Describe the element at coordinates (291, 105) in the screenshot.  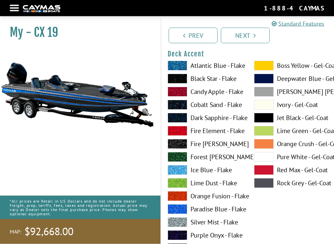
I see `label: Ivory - Gel-Coat` at that location.